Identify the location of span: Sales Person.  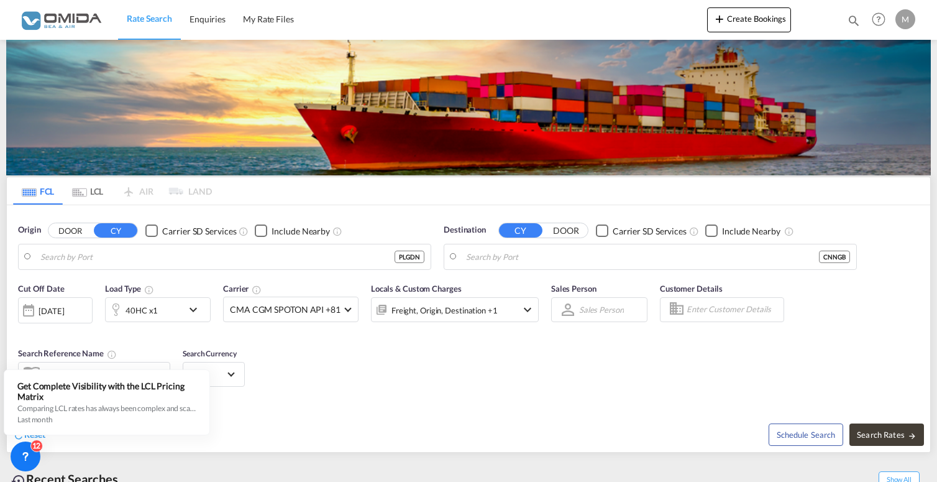
(574, 288).